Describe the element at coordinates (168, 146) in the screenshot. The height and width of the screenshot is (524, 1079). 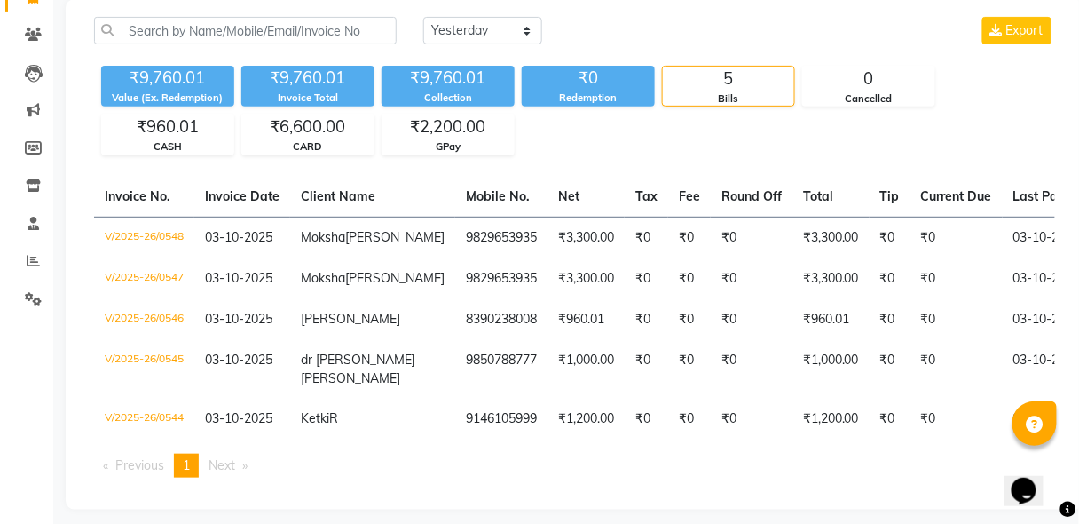
I see `div: CASH` at that location.